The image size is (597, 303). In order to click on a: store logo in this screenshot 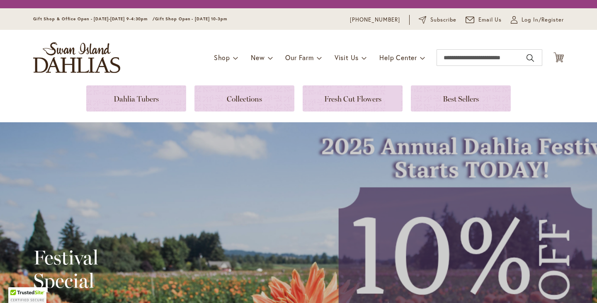, I will do `click(77, 58)`.